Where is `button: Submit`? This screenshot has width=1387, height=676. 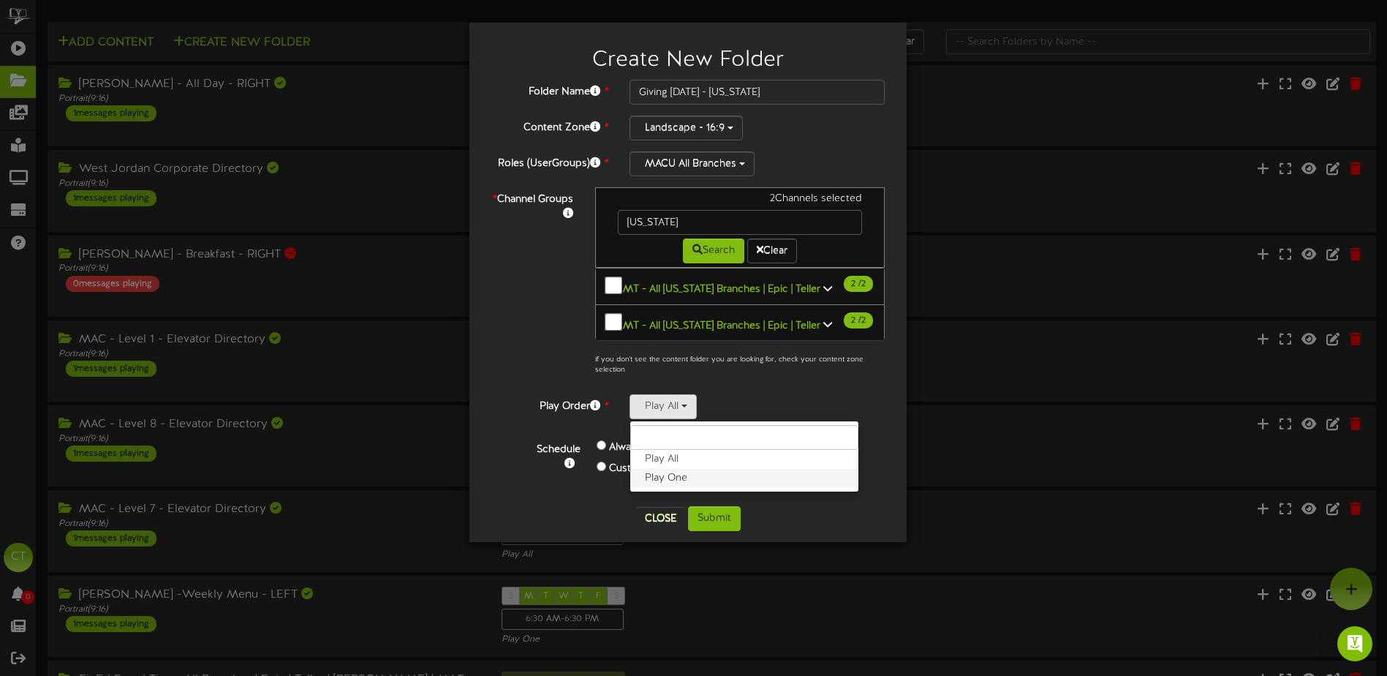 button: Submit is located at coordinates (715, 519).